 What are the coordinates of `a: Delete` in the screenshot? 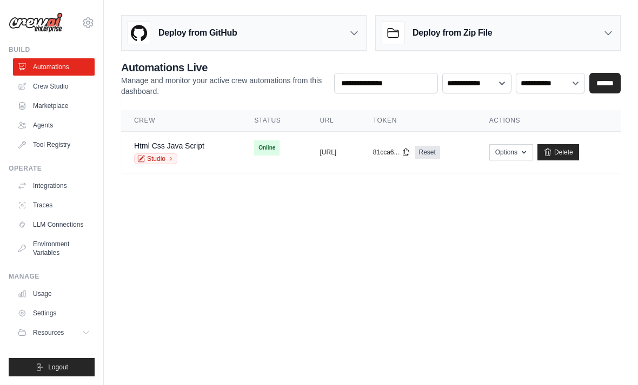 It's located at (558, 152).